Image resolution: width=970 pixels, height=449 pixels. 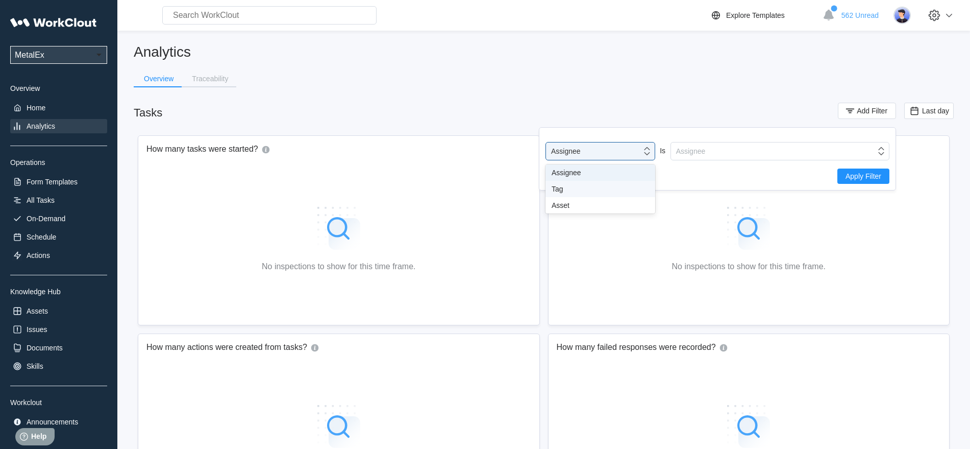 I want to click on button: Add Filter, so click(x=867, y=111).